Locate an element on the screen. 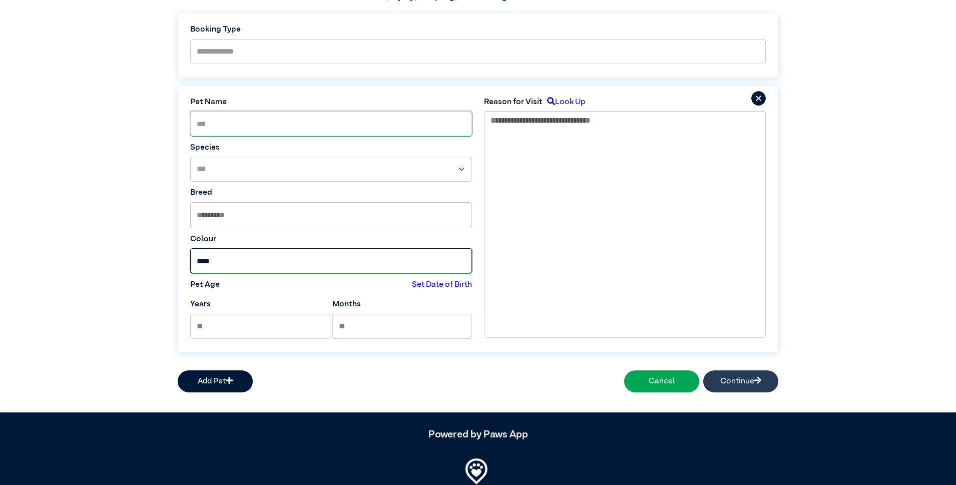 The width and height of the screenshot is (956, 485). label: Set Date of Birth is located at coordinates (442, 285).